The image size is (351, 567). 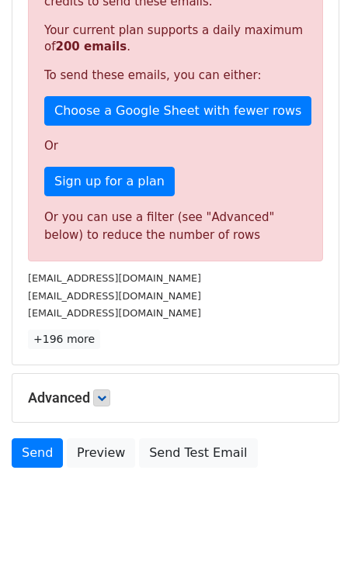 What do you see at coordinates (101, 453) in the screenshot?
I see `a: Preview` at bounding box center [101, 453].